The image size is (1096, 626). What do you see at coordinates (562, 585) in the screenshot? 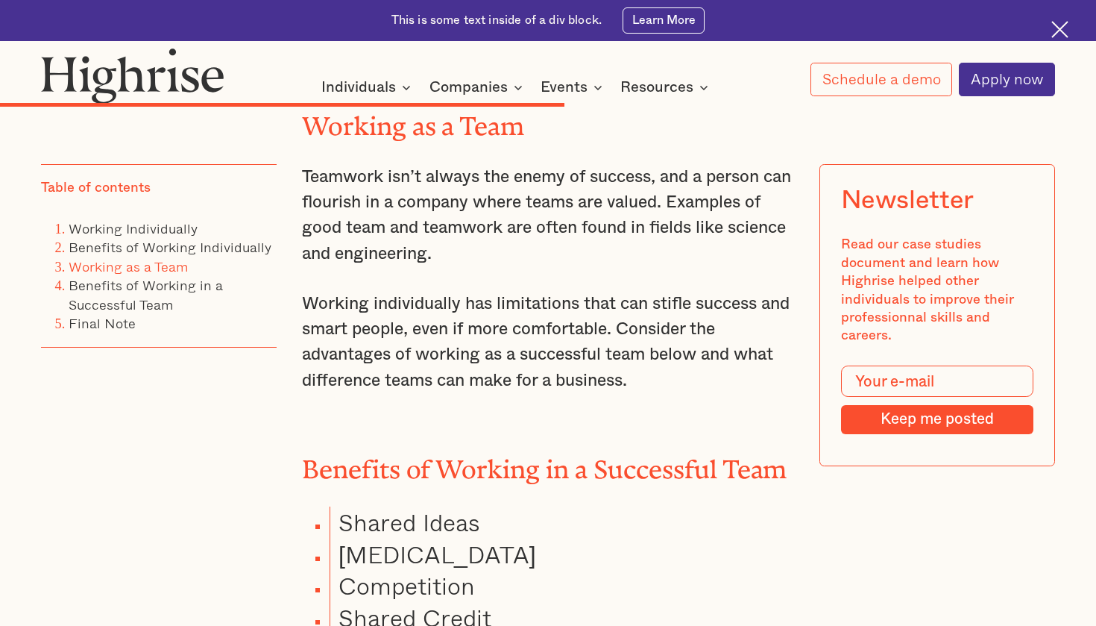
I see `li: Competition` at bounding box center [562, 585].